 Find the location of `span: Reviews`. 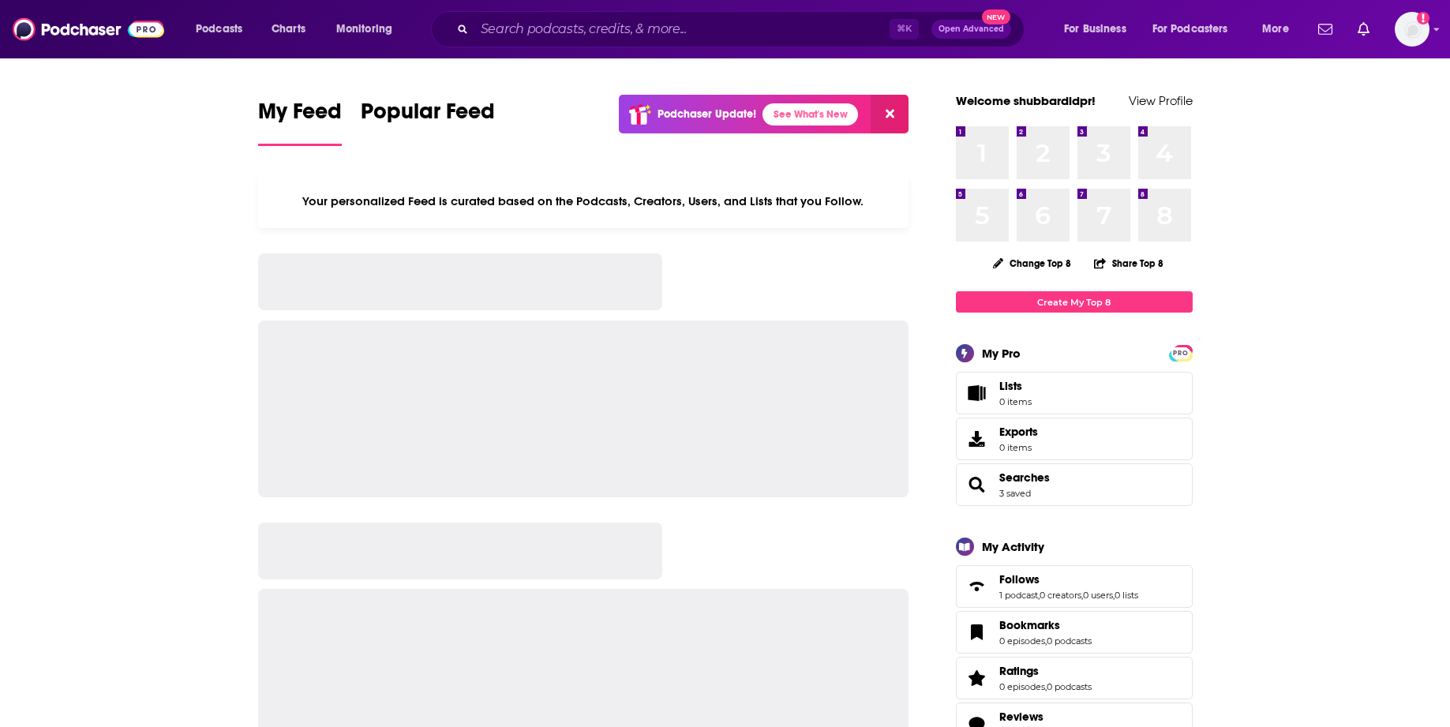

span: Reviews is located at coordinates (1021, 717).